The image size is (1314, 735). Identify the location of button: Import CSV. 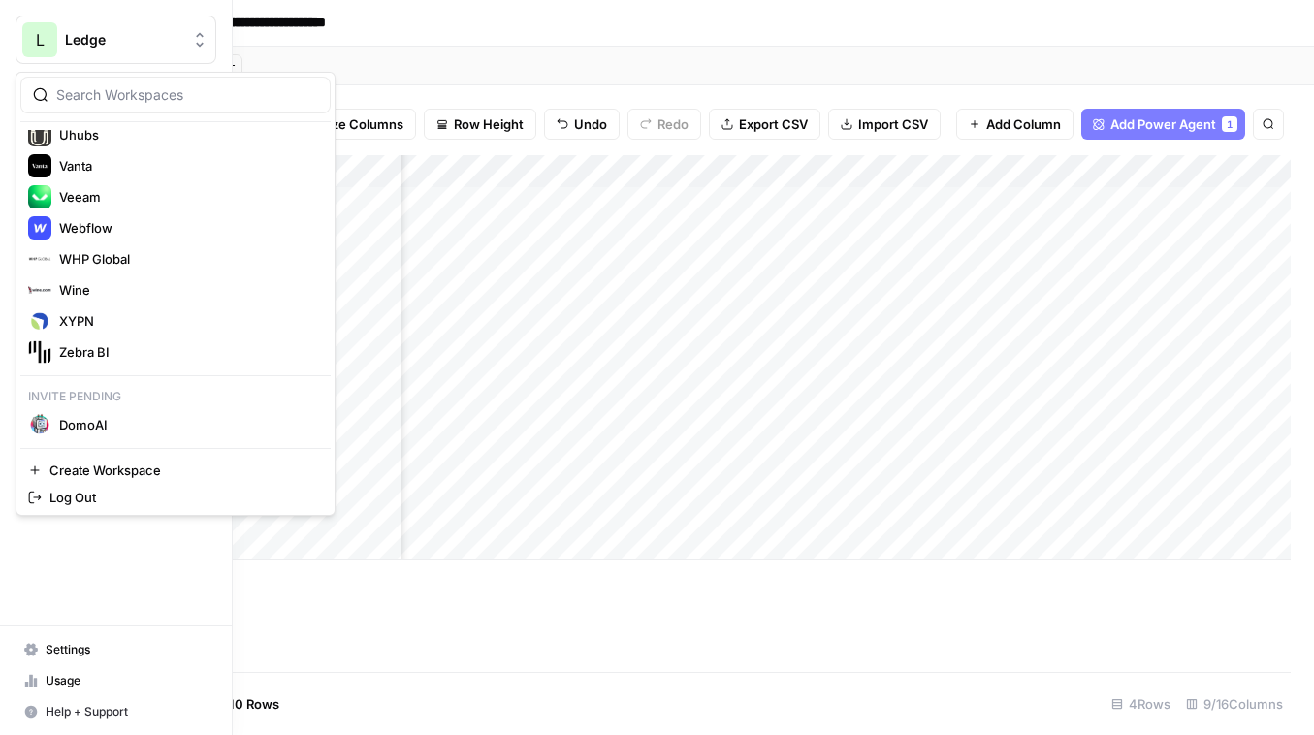
(884, 124).